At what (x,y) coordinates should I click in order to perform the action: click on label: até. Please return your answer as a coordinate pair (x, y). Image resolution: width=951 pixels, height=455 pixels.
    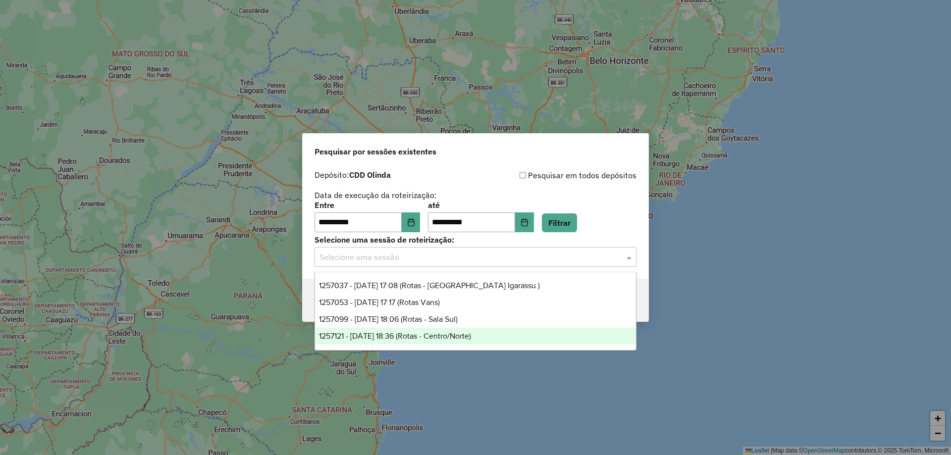
    Looking at the image, I should click on (480, 205).